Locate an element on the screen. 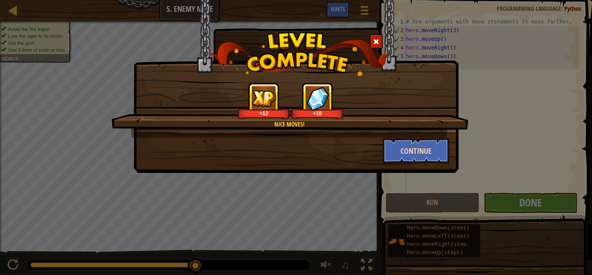  img: level_complete.png is located at coordinates (296, 54).